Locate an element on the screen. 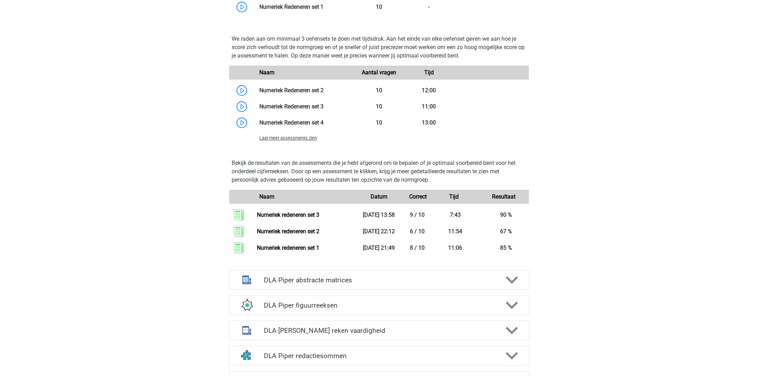 Image resolution: width=758 pixels, height=376 pixels. img: reken vaardigheid is located at coordinates (247, 330).